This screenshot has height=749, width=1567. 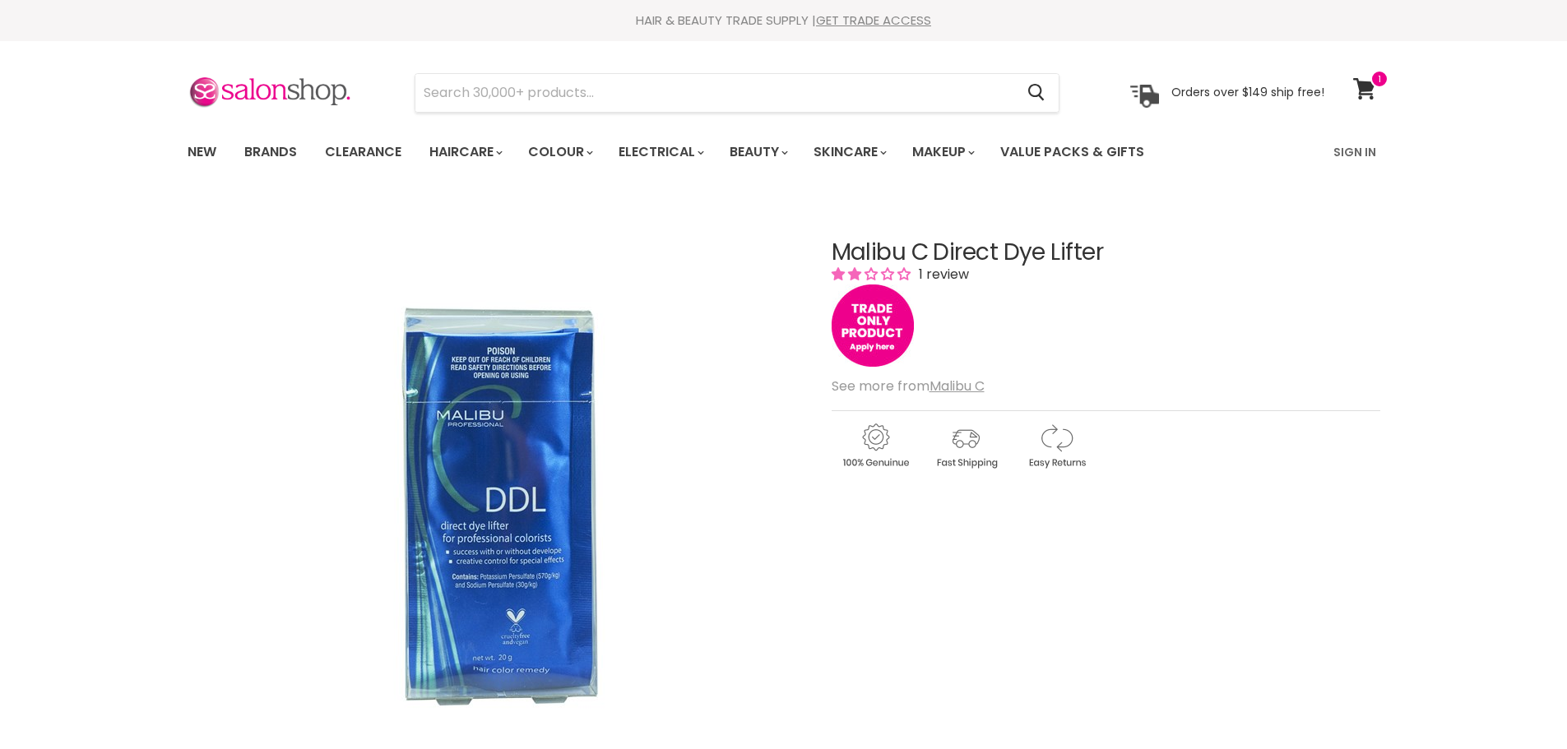 I want to click on a: Electrical, so click(x=660, y=152).